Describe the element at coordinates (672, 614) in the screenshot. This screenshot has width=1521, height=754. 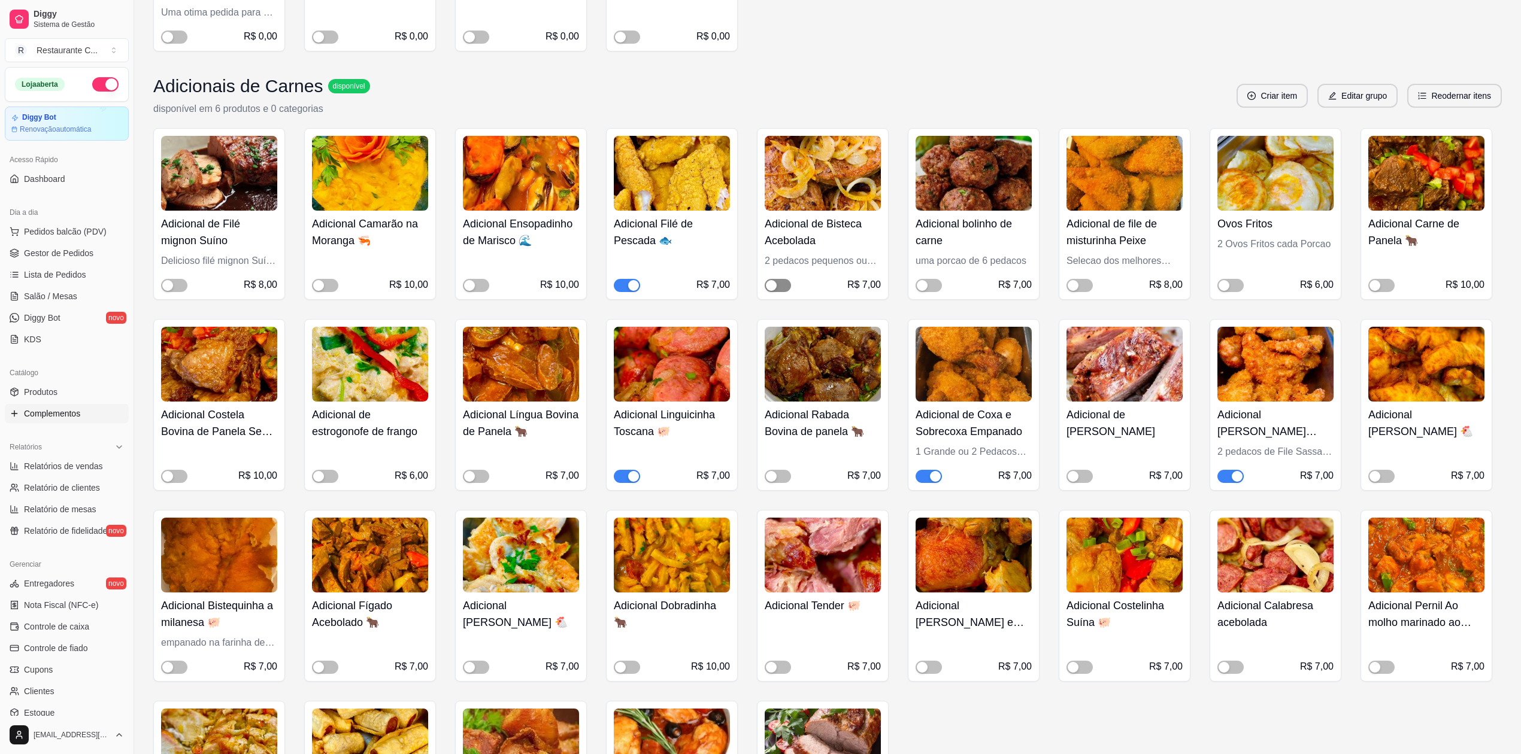
I see `h4: Adicional Dobradinha 🐂` at that location.